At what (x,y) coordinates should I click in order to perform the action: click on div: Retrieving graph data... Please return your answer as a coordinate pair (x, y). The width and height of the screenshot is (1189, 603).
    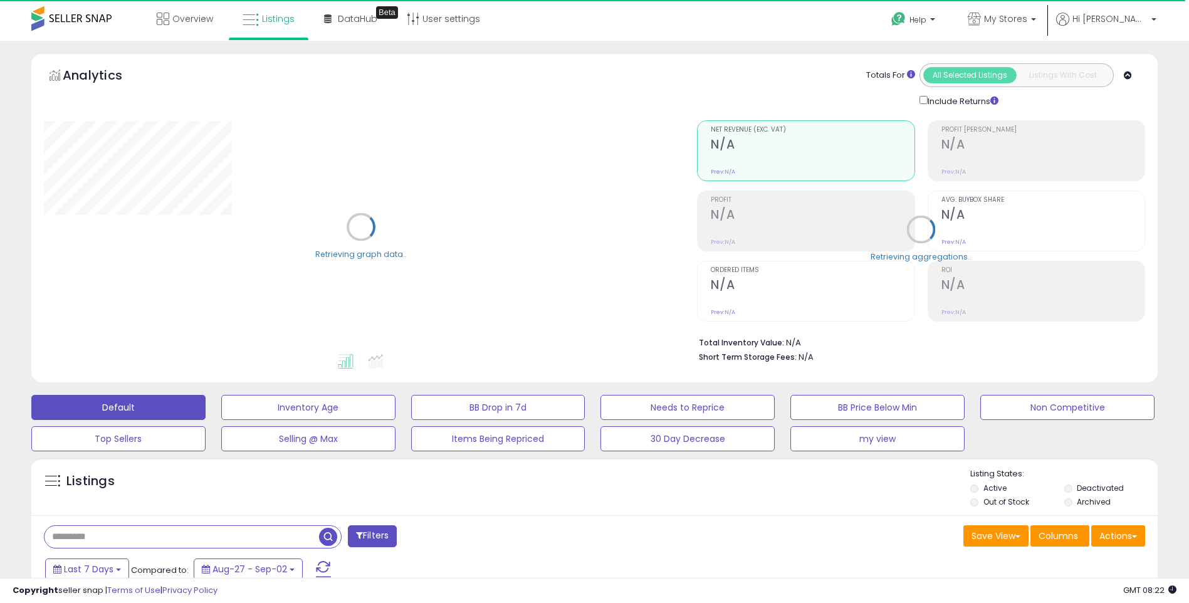
    Looking at the image, I should click on (361, 254).